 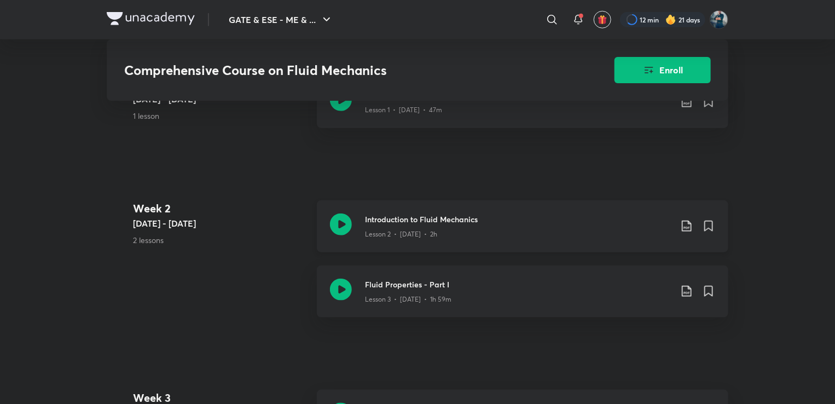 What do you see at coordinates (338, 70) in the screenshot?
I see `h3: Comprehensive Course on Fluid Mechanics` at bounding box center [338, 70].